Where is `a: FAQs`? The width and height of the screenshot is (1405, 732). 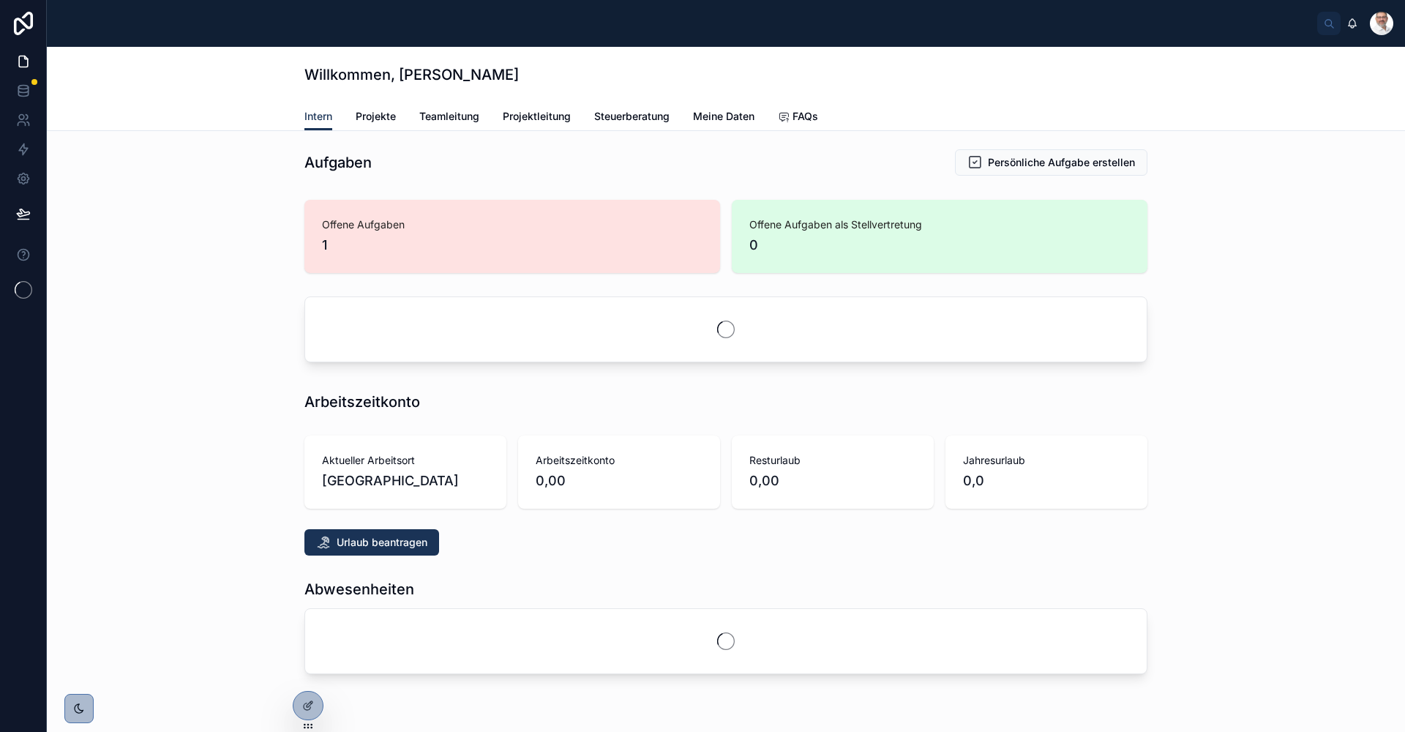
a: FAQs is located at coordinates (798, 118).